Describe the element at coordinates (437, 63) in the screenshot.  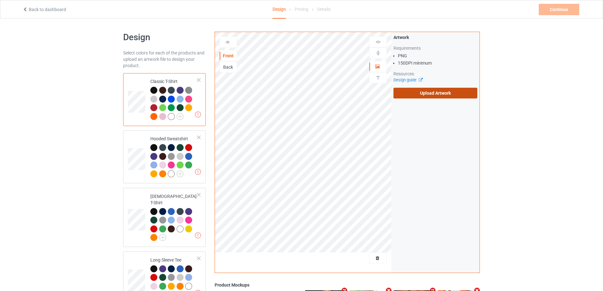
I see `li: 150 DPI minimum` at that location.